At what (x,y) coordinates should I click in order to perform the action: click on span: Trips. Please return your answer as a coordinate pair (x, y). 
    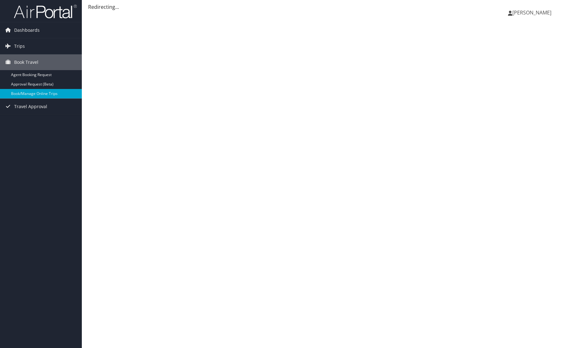
    Looking at the image, I should click on (20, 46).